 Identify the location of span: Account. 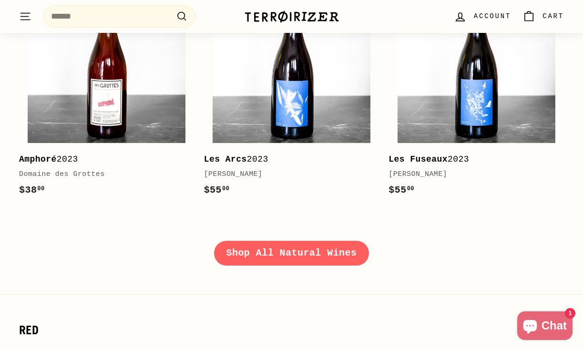
(493, 16).